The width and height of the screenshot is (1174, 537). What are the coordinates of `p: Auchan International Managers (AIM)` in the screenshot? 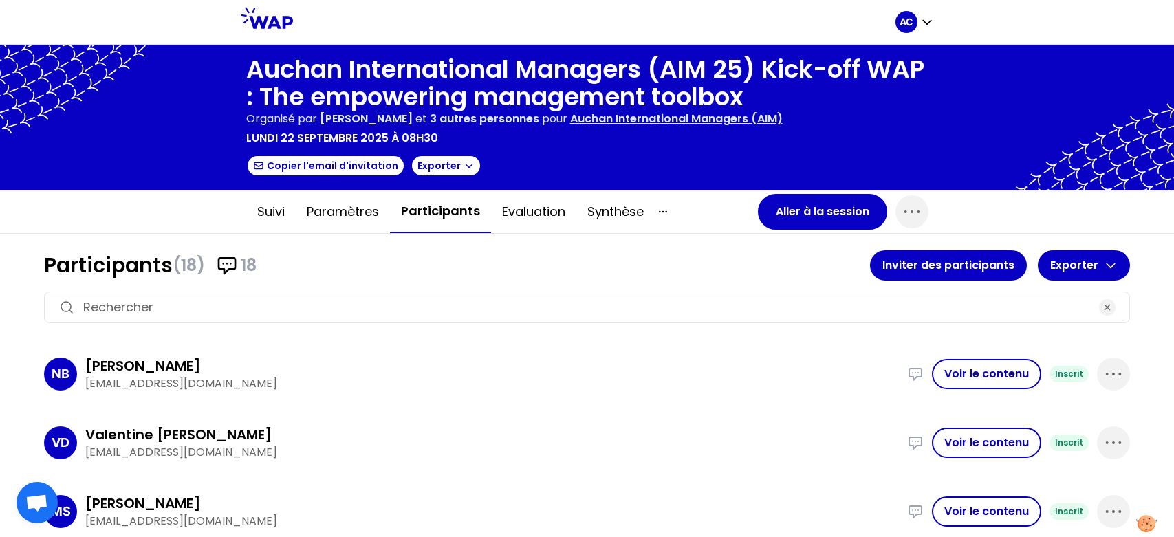 It's located at (676, 119).